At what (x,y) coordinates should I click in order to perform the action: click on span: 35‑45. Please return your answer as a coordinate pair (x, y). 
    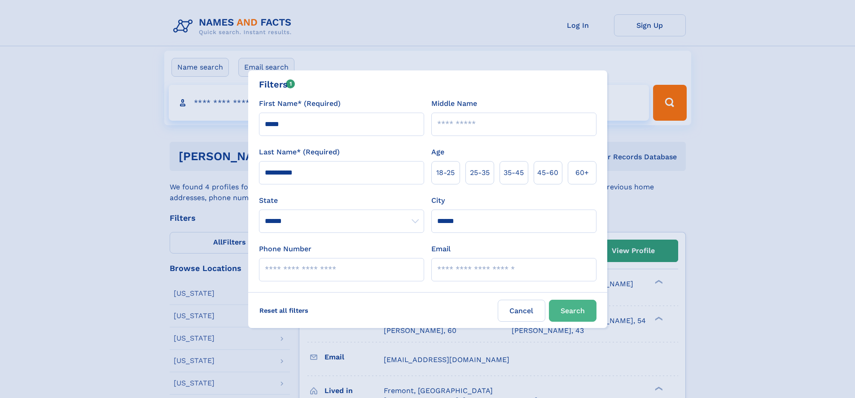
    Looking at the image, I should click on (513, 173).